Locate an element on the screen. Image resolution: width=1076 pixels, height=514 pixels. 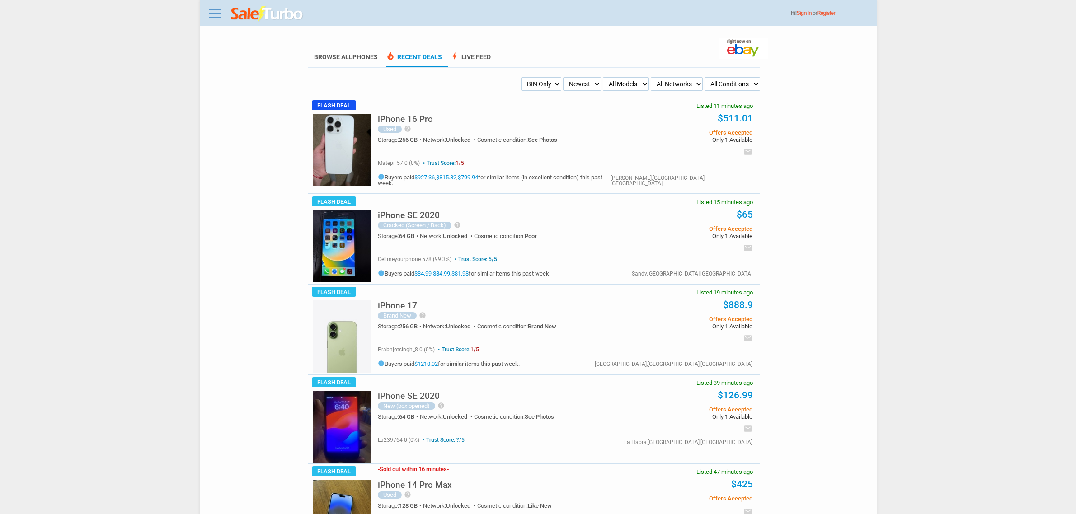
span: prabhjotsingh_8 0 (0%) is located at coordinates (406, 350).